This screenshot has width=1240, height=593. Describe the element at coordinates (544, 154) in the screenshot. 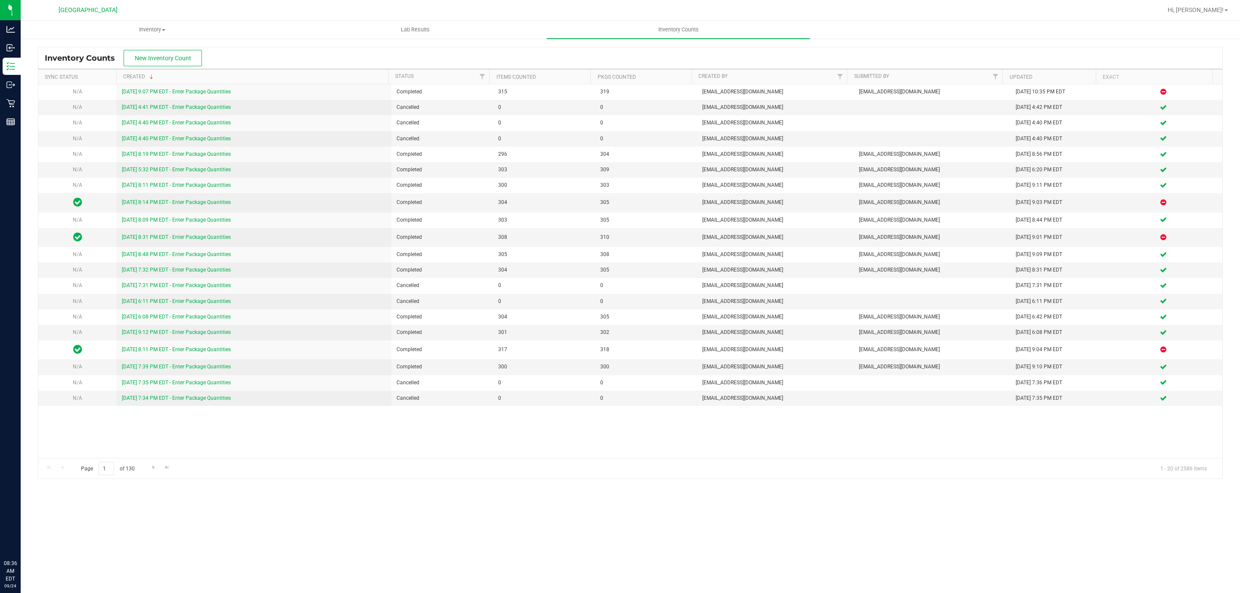

I see `span: 296` at that location.